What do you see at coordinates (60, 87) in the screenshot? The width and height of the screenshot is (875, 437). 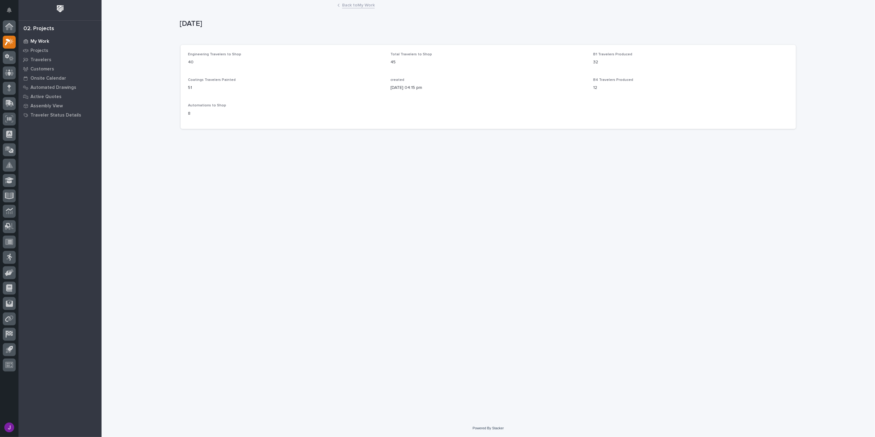 I see `a: Automated Drawings` at bounding box center [60, 87].